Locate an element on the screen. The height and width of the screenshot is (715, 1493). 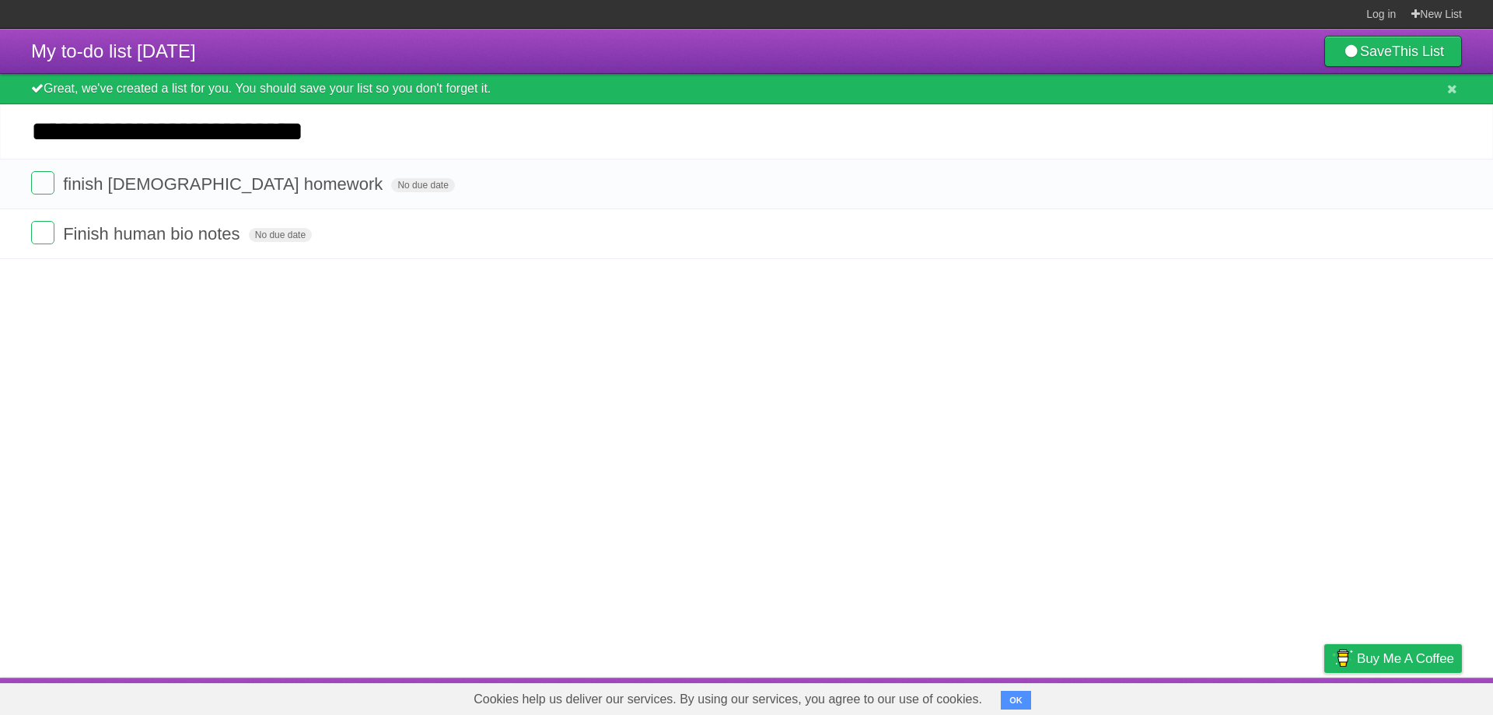
a: Developers is located at coordinates (1200, 696).